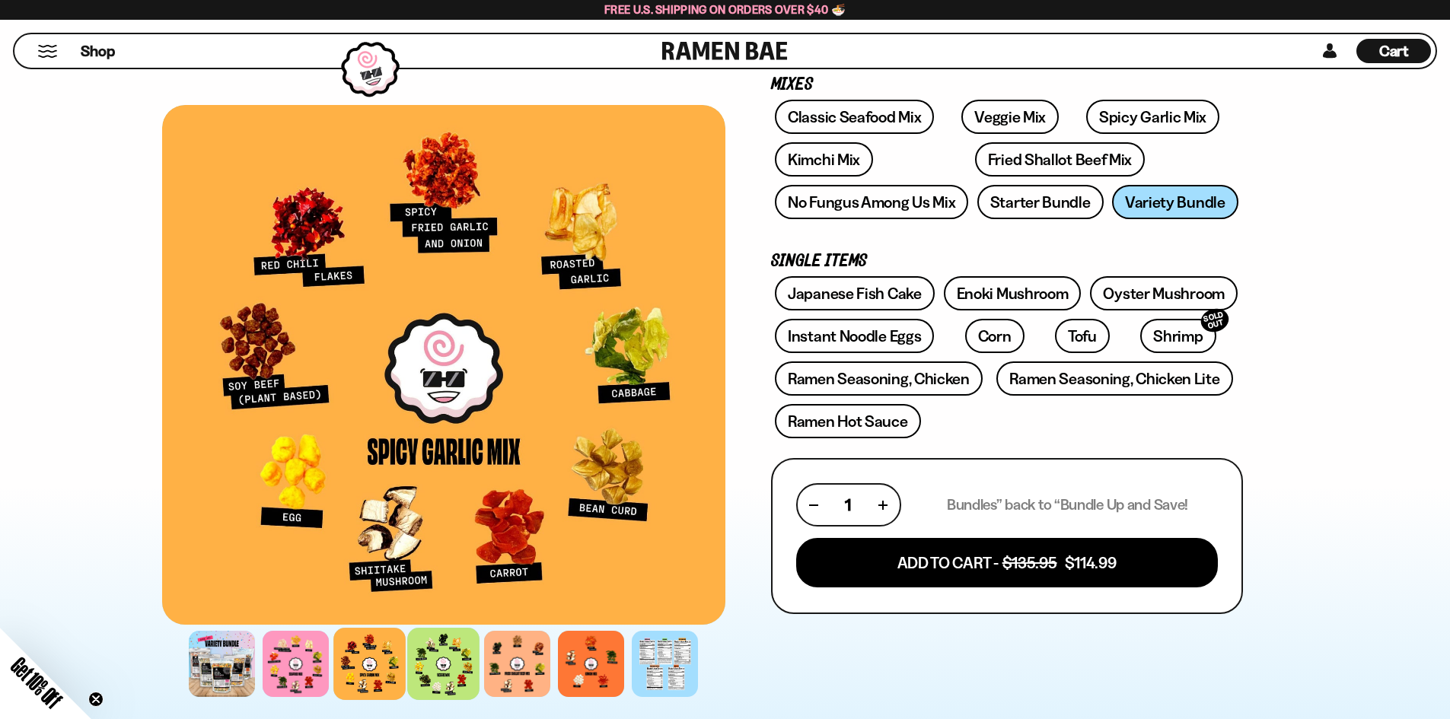 Image resolution: width=1450 pixels, height=719 pixels. I want to click on p: Bundles” back to “Bundle Up and Save!, so click(1067, 505).